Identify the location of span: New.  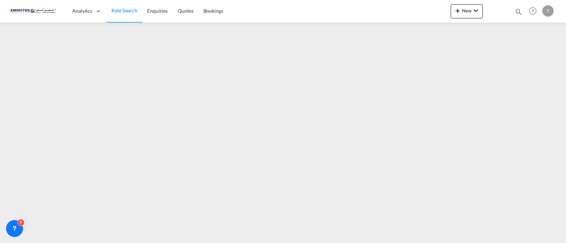
(466, 11).